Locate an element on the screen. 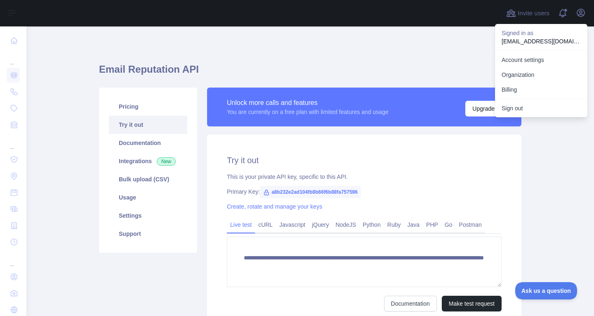  div: You are currently on a free plan with limited features and usage is located at coordinates (308, 112).